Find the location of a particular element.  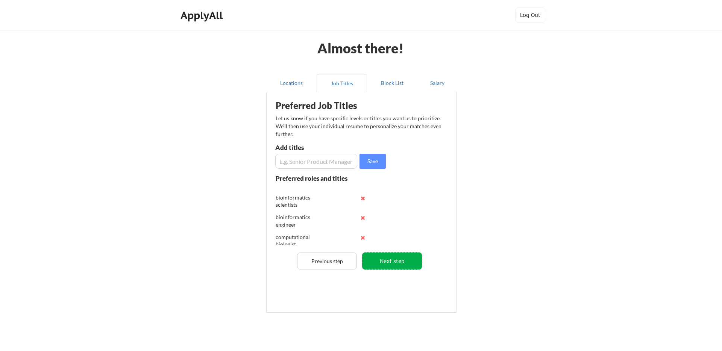

button: Save is located at coordinates (373, 161).